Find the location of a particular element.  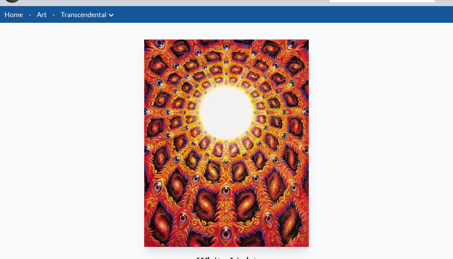

a: Art is located at coordinates (42, 14).